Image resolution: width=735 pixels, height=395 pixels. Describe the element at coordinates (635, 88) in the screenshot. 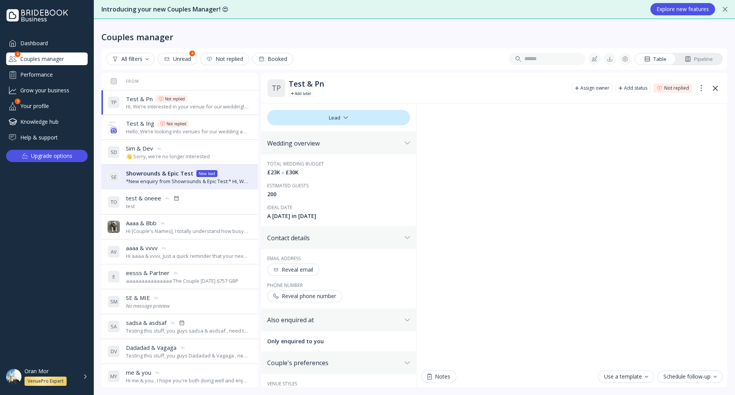

I see `div: Add status` at that location.